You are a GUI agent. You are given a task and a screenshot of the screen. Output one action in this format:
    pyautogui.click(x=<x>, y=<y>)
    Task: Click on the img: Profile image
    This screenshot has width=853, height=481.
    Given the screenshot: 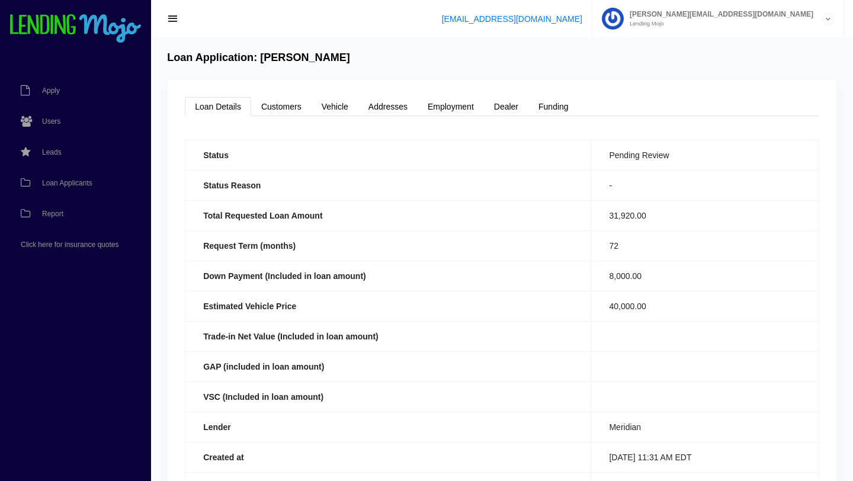 What is the action you would take?
    pyautogui.click(x=612, y=18)
    